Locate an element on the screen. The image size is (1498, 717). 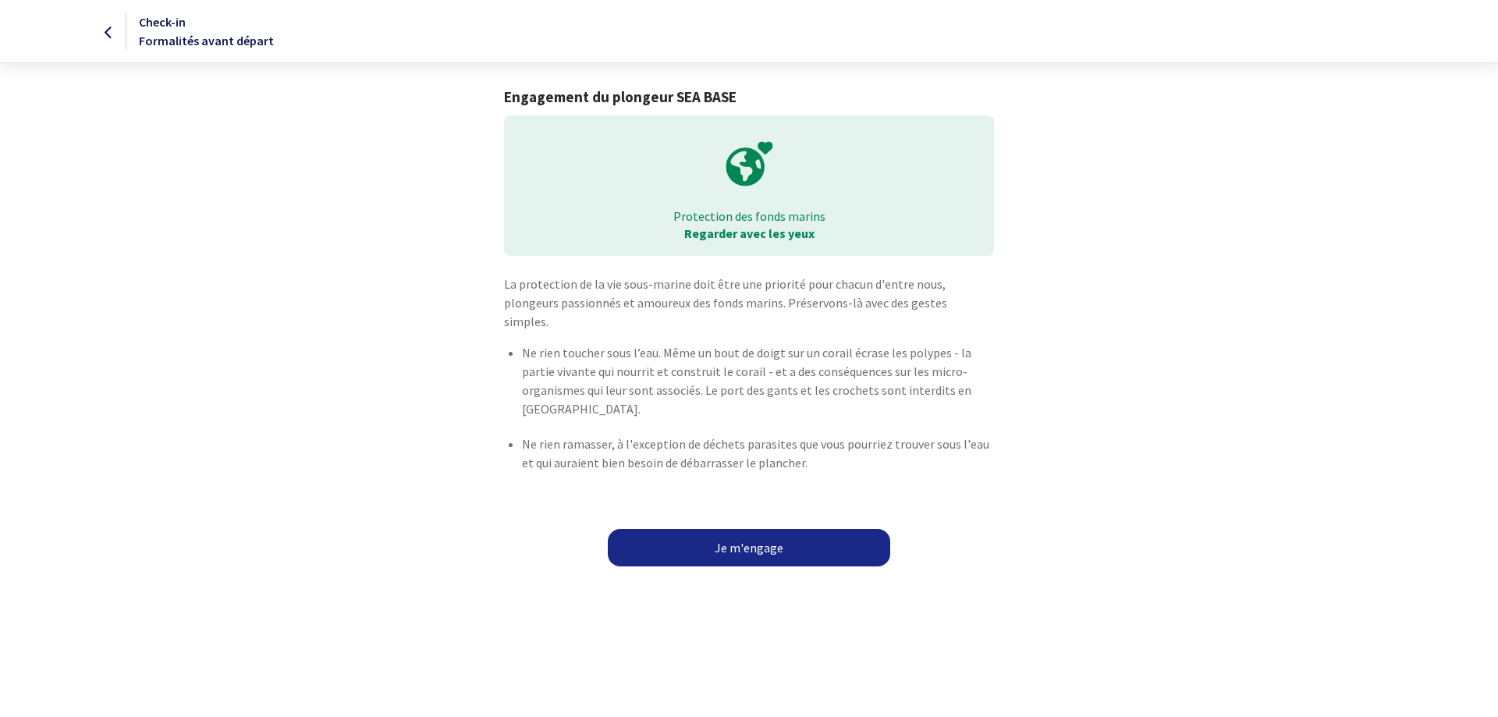
h1: Engagement du plongeur SEA BASE is located at coordinates (748, 97).